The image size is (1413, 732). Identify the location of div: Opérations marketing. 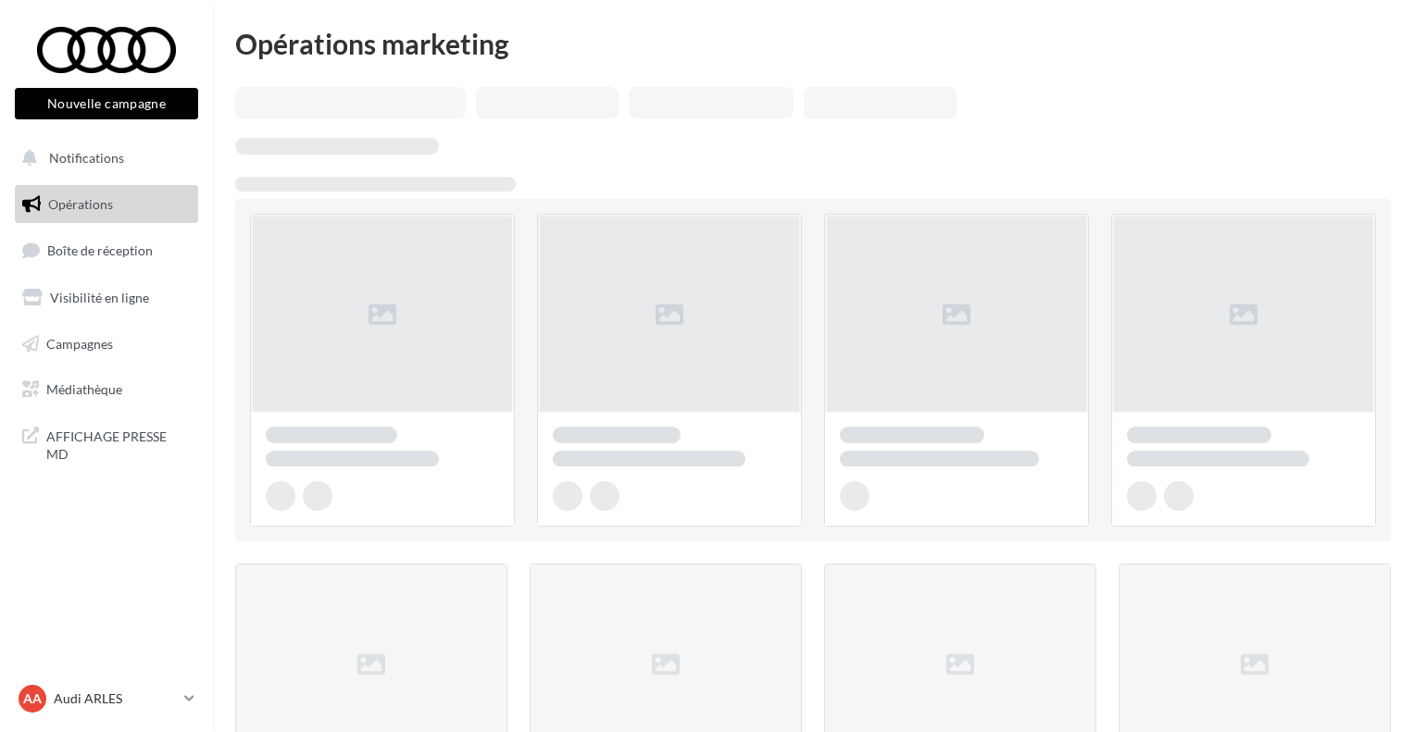
(813, 44).